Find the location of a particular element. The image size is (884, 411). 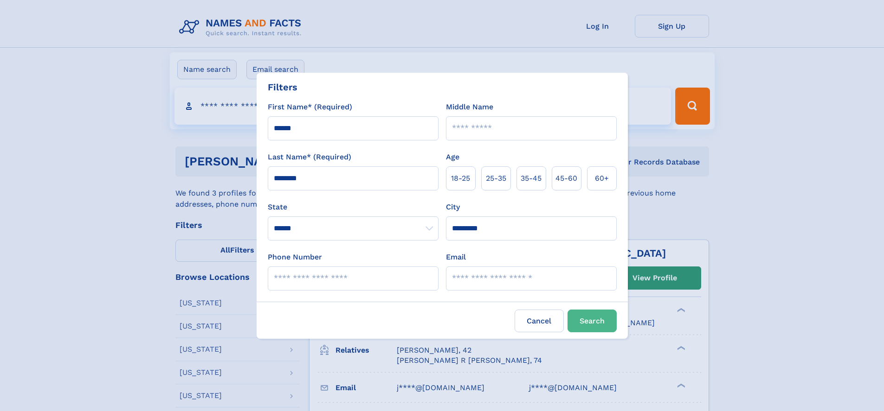

label: Email is located at coordinates (456, 257).